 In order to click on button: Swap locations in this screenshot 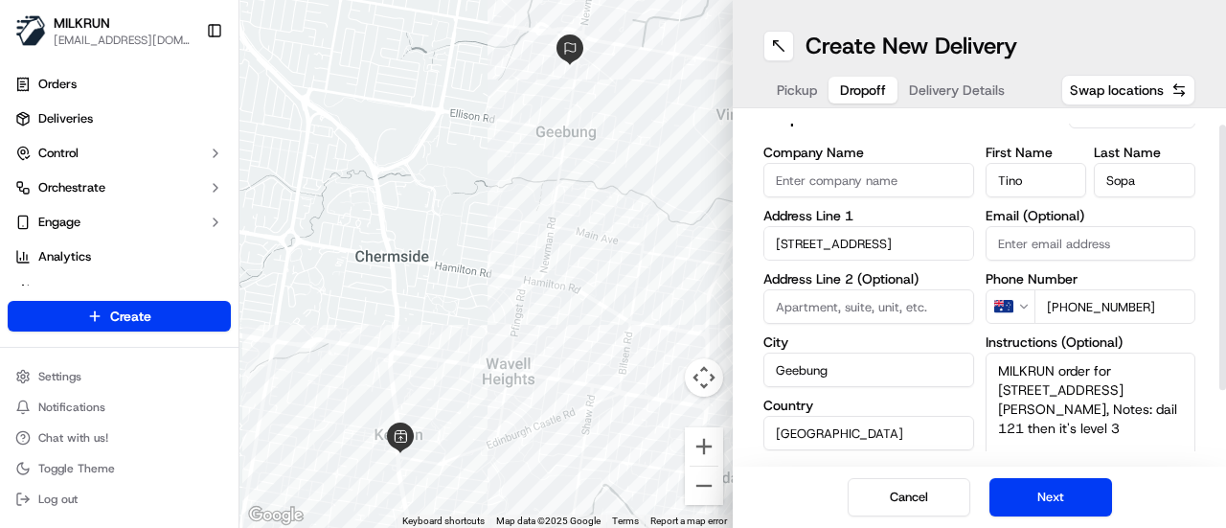, I will do `click(1128, 90)`.